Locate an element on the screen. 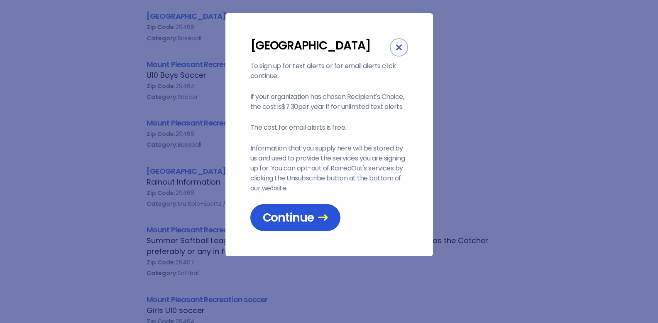 The height and width of the screenshot is (323, 658). p: Information that you supply here will be stored by us and used to provide the services you are si... is located at coordinates (329, 168).